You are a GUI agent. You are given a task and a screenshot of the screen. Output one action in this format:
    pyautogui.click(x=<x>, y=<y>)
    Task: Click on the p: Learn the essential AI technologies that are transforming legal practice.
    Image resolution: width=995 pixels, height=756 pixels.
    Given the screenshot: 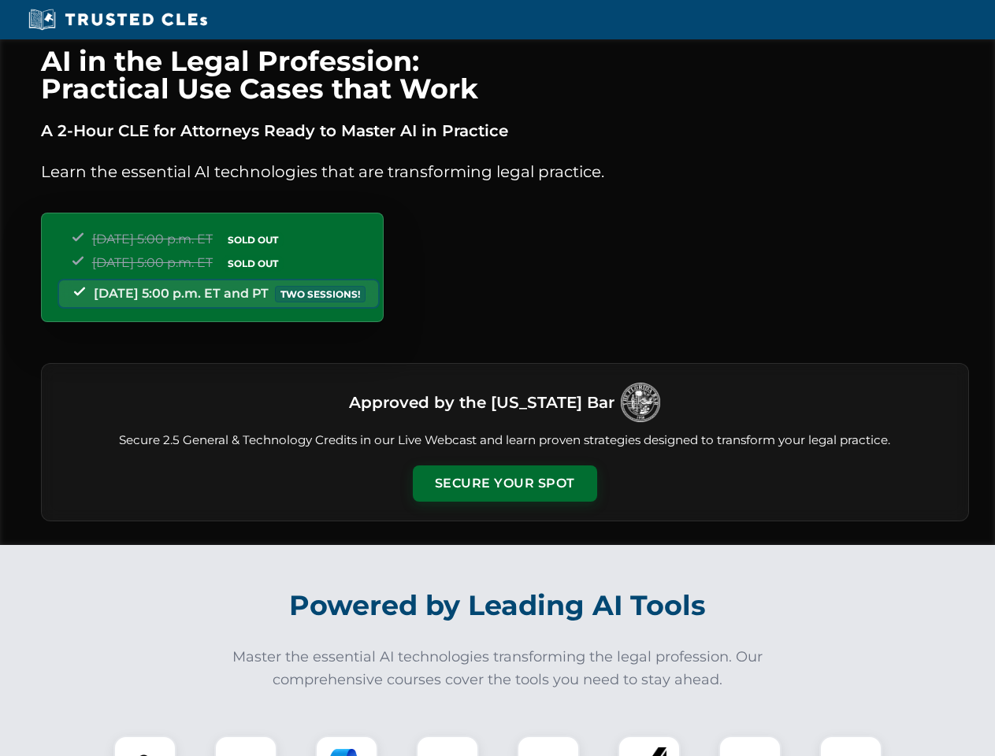 What is the action you would take?
    pyautogui.click(x=505, y=172)
    